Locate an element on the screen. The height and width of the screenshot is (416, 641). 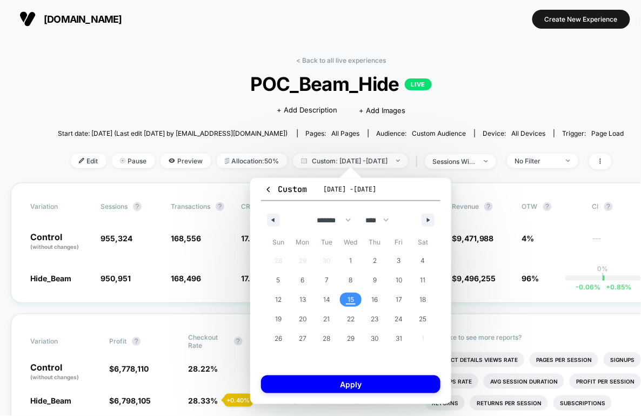
div: No Filter is located at coordinates (537, 161).